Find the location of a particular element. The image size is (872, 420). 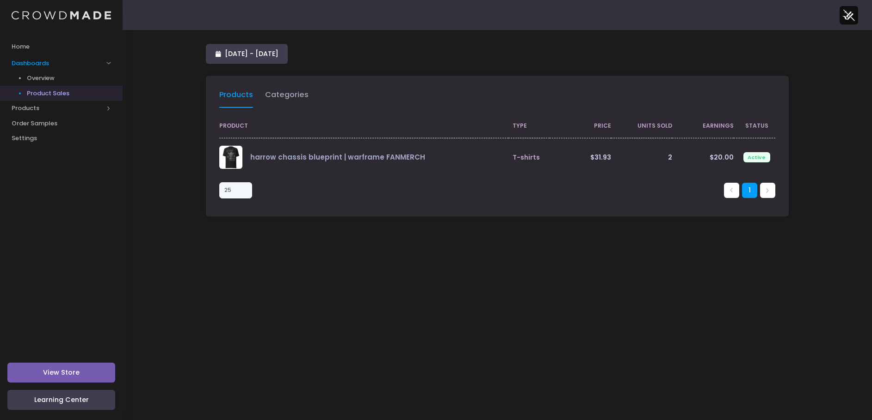

span: View Store is located at coordinates (61, 372).